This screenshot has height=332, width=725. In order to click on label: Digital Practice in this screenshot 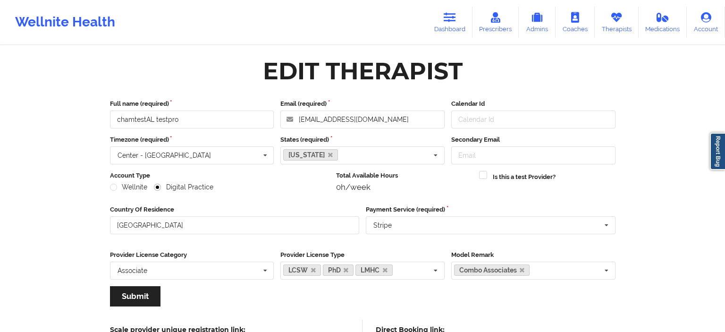, I will do `click(184, 187)`.